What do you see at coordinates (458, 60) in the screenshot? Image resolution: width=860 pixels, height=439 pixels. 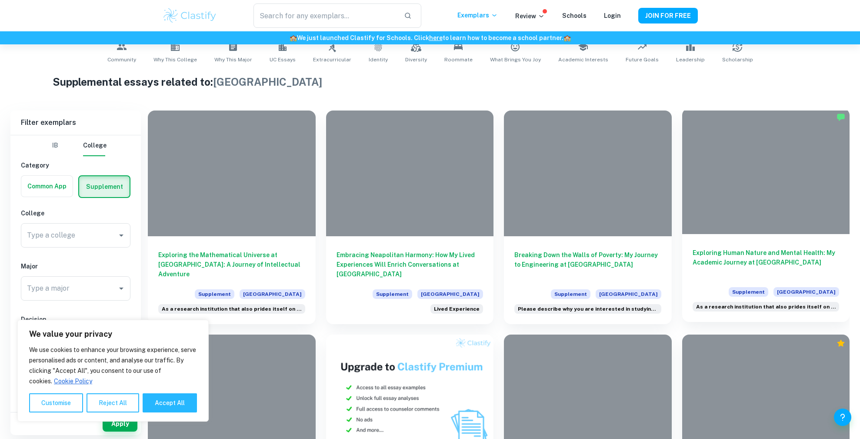 I see `span: Roommate` at bounding box center [458, 60].